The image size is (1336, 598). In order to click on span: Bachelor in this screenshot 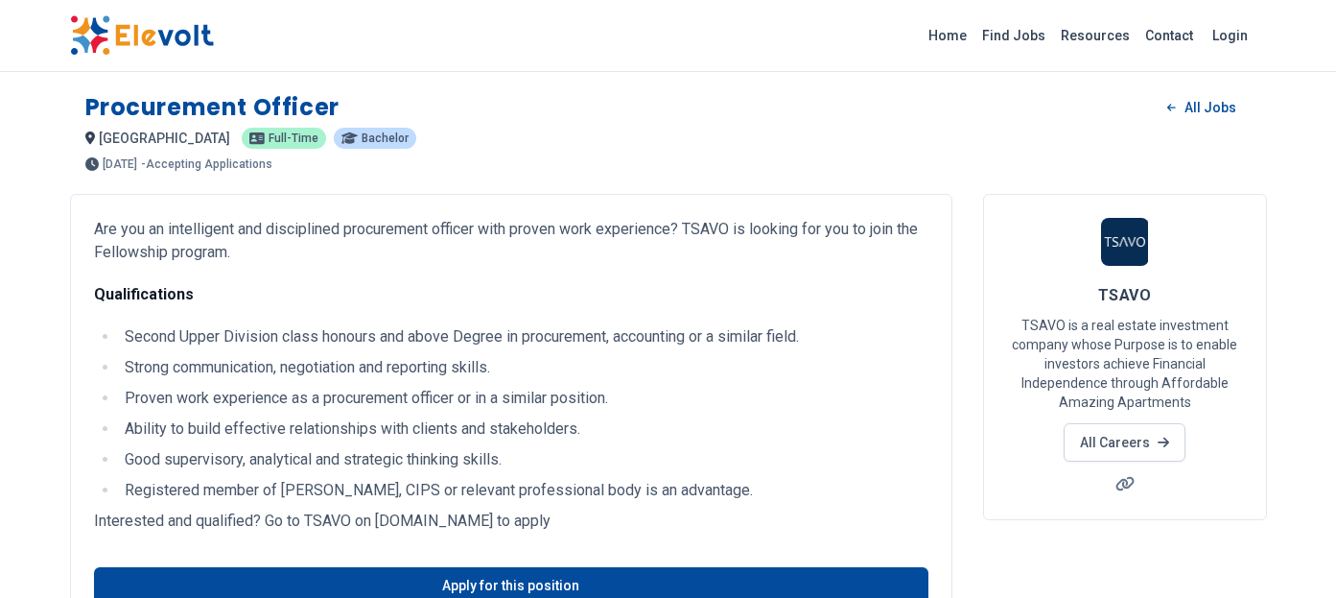, I will do `click(385, 138)`.